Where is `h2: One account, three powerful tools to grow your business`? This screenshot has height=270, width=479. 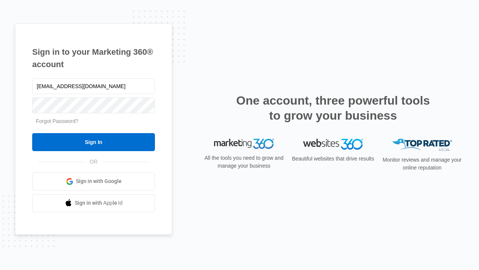 h2: One account, three powerful tools to grow your business is located at coordinates (333, 108).